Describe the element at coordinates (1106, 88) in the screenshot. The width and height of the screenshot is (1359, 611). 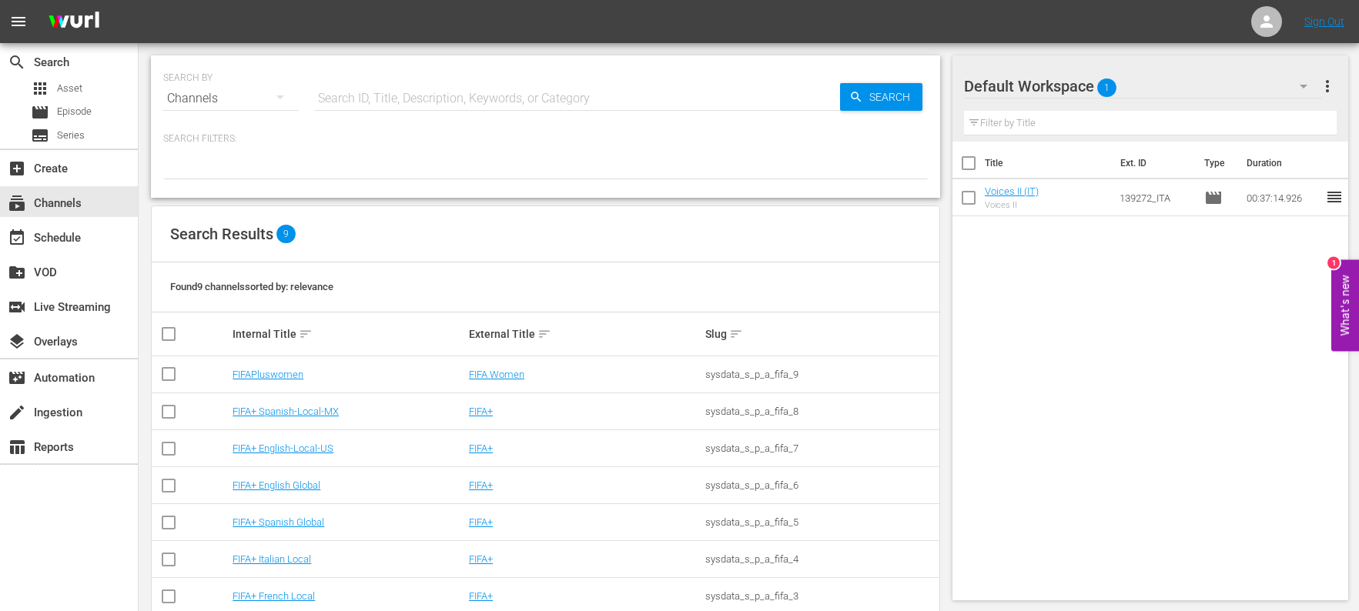
I see `span: 1` at that location.